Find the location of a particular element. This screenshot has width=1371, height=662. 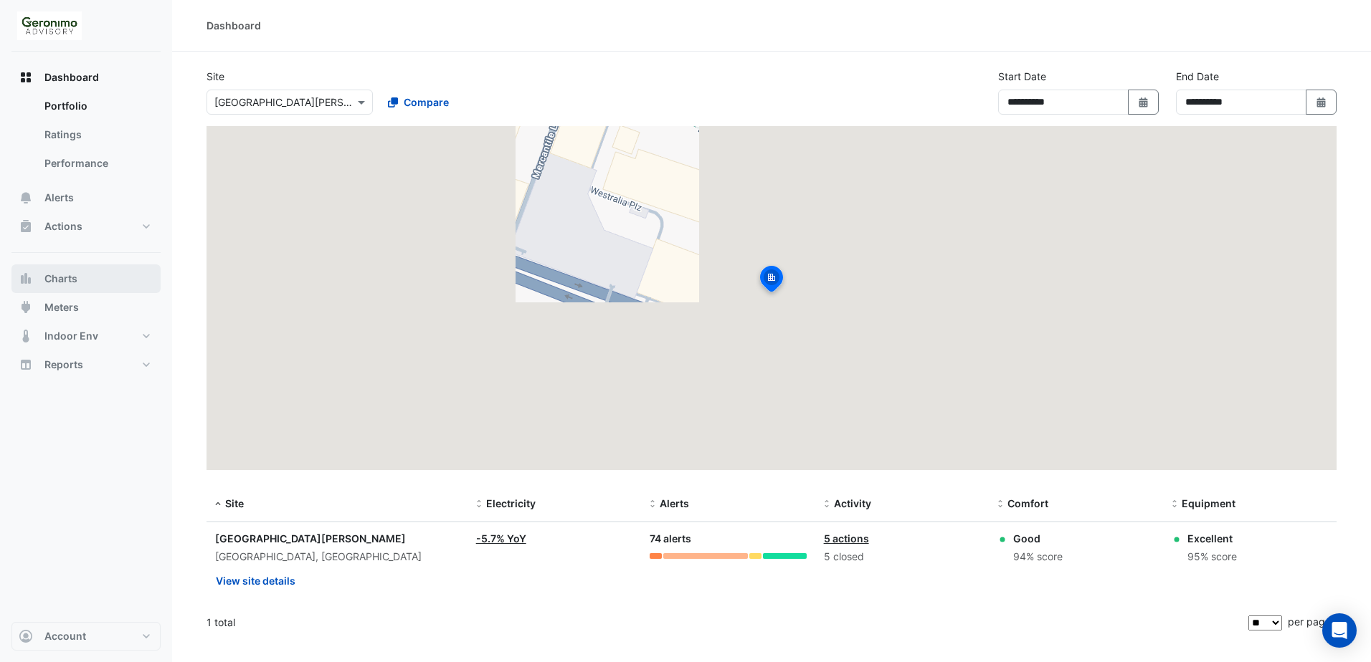

div: Good is located at coordinates (1037, 538).